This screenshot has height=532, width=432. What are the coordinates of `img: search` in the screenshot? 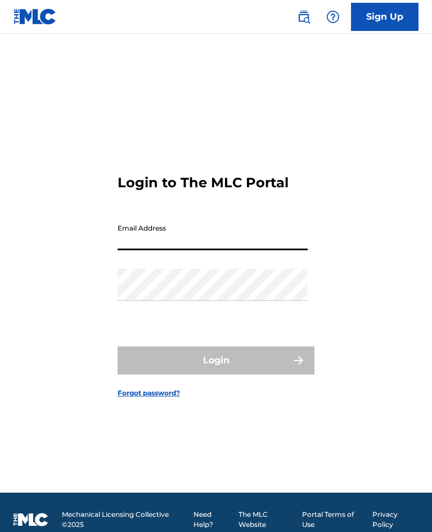 It's located at (303, 17).